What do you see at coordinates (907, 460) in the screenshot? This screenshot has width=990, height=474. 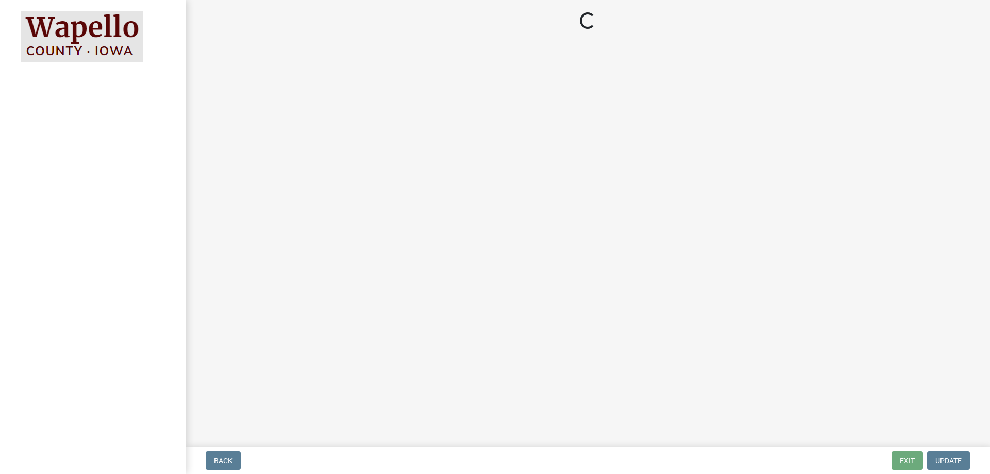 I see `button: Exit` at bounding box center [907, 460].